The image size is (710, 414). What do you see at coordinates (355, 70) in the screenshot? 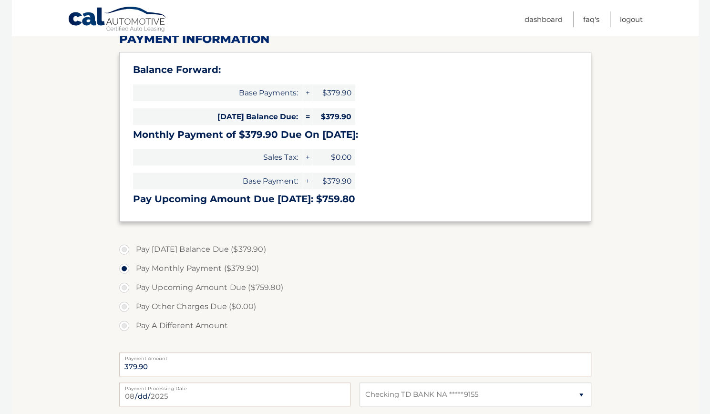
I see `h3: Balance Forward:` at bounding box center [355, 70].